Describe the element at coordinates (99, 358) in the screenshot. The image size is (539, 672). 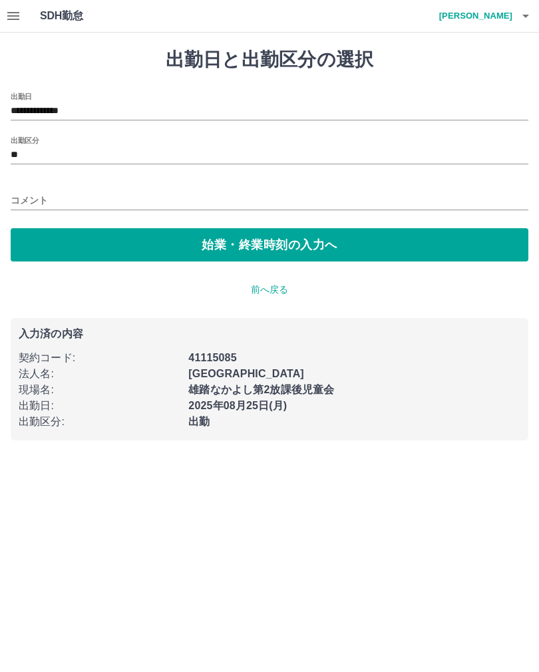
I see `p: 契約コード :` at that location.